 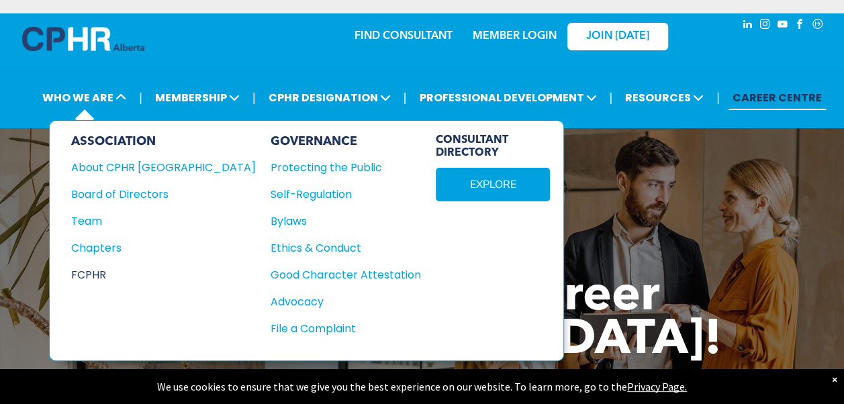 I want to click on a: facebook, so click(x=800, y=26).